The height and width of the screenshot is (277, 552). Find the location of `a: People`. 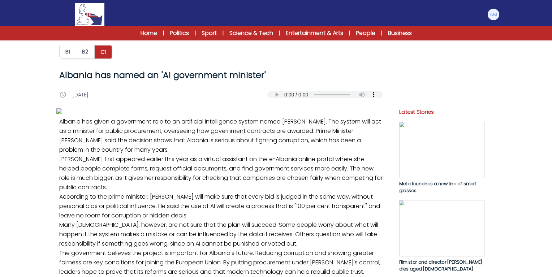

a: People is located at coordinates (365, 33).